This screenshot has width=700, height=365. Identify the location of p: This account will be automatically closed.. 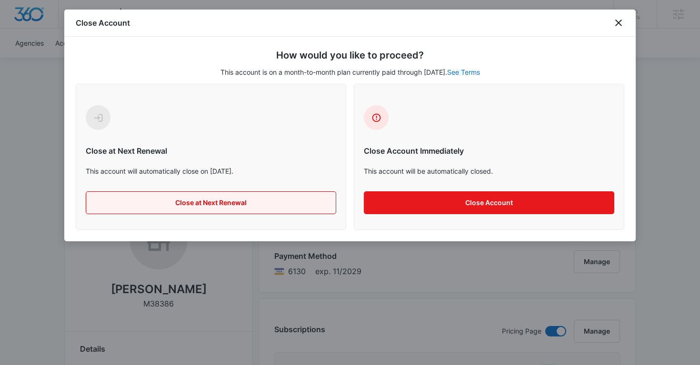
(489, 171).